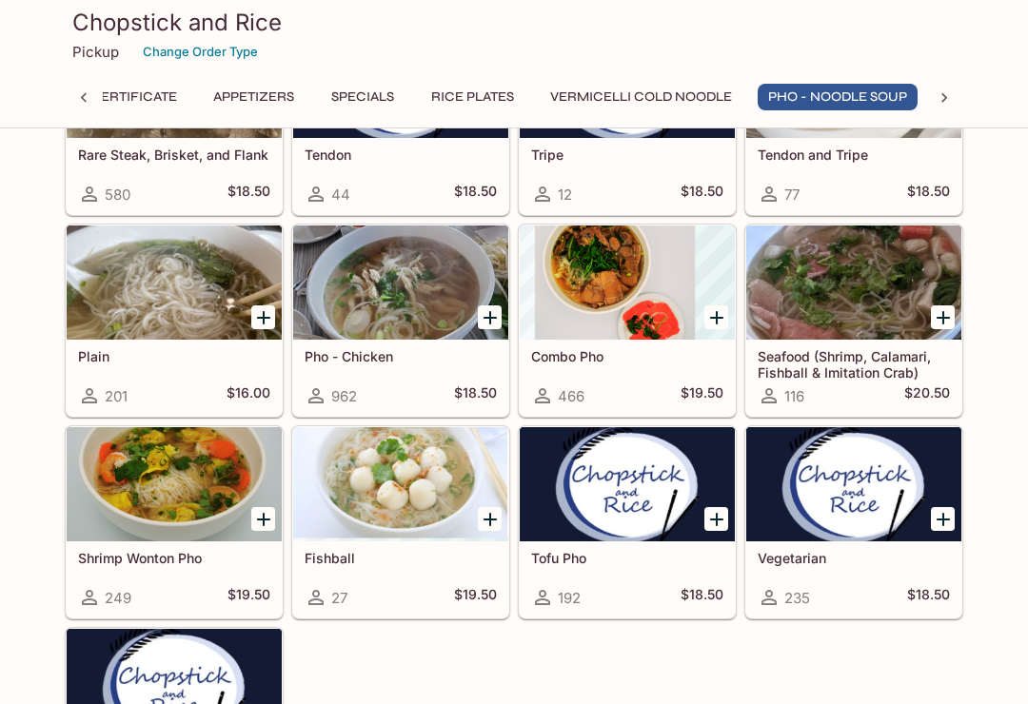  Describe the element at coordinates (571, 396) in the screenshot. I see `span: 466` at that location.